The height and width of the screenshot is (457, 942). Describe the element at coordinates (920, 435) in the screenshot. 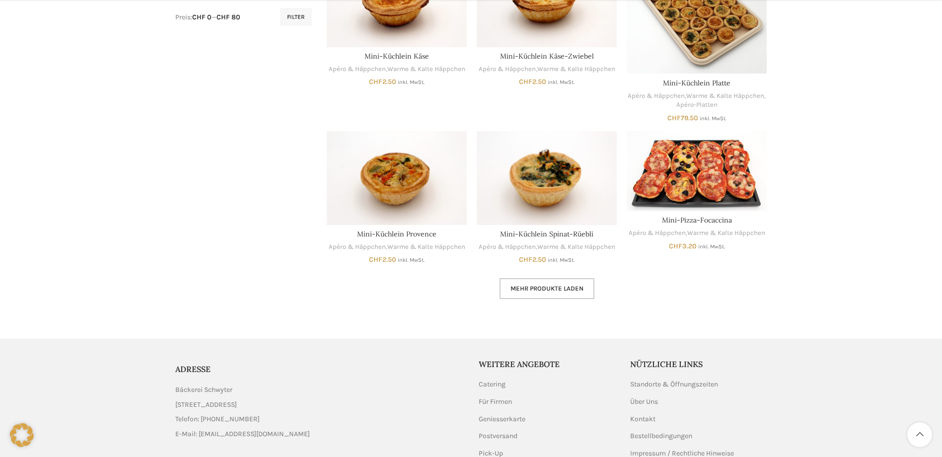

I see `a: Scroll to top button` at that location.